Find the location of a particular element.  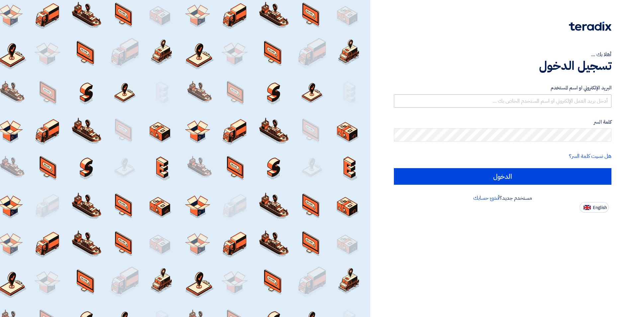

button: English is located at coordinates (594, 207).